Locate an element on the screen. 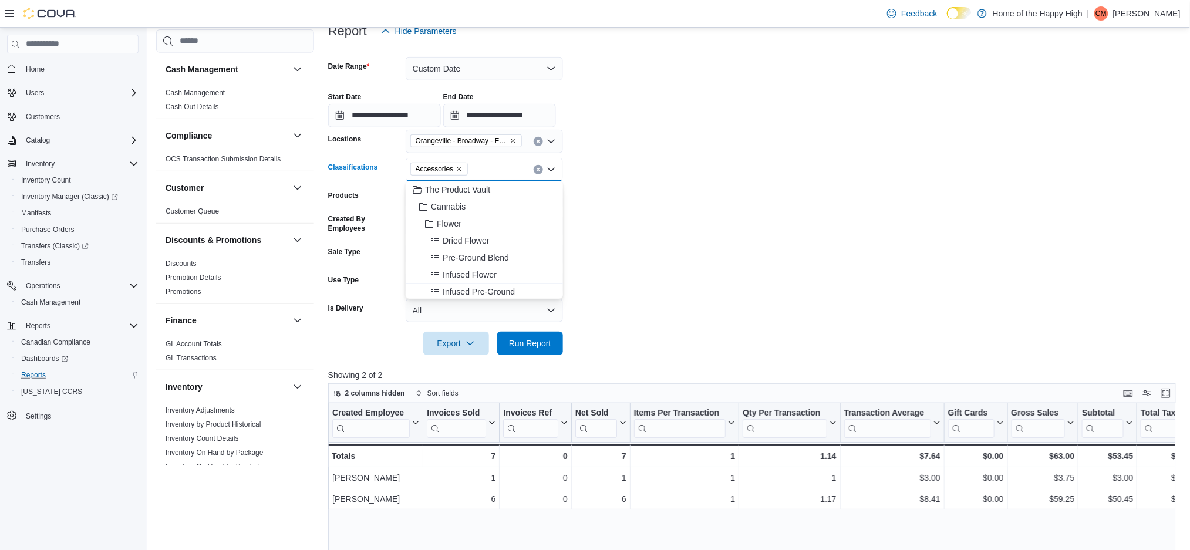 The height and width of the screenshot is (550, 1190). div: Net Sold is located at coordinates (596, 422).